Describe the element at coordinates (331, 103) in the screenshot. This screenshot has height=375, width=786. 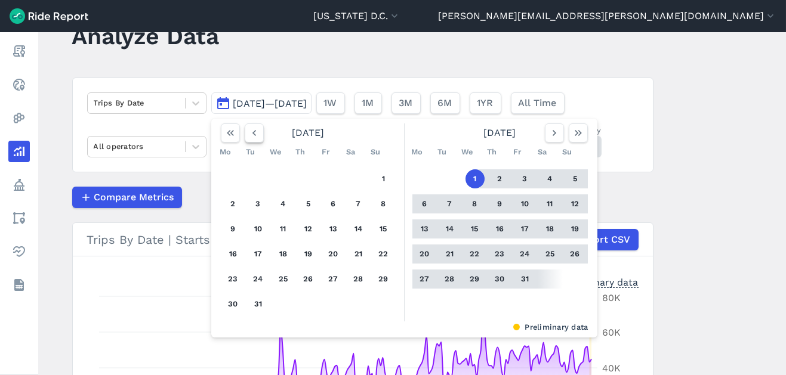
I see `span: 1W` at that location.